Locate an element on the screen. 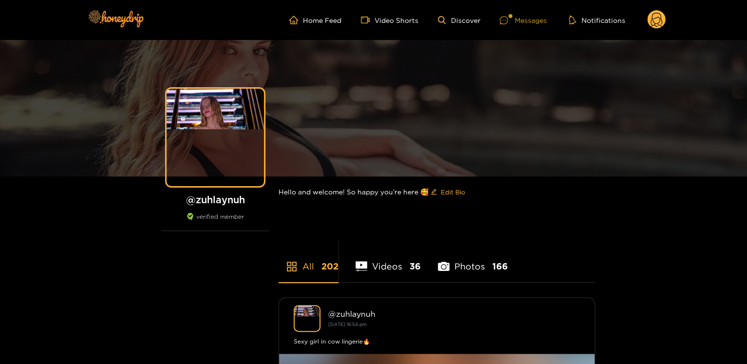 This screenshot has height=364, width=747. a: Home Feed is located at coordinates (315, 20).